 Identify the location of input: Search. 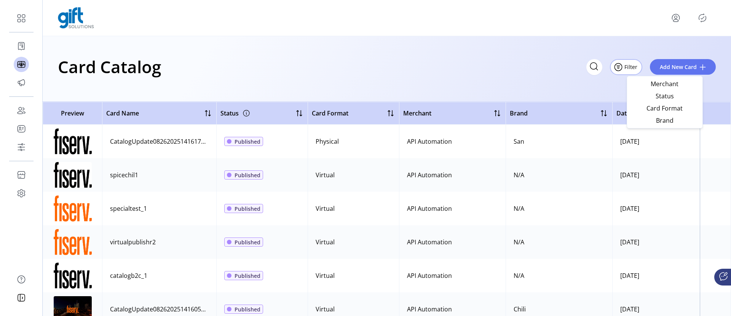
(595, 67).